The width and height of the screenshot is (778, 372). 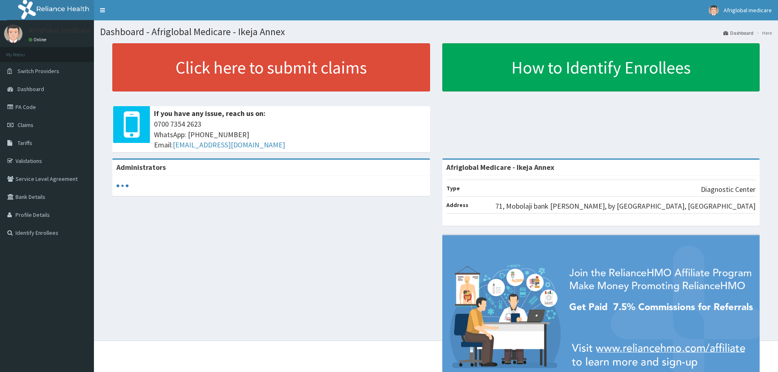 What do you see at coordinates (31, 89) in the screenshot?
I see `span: Dashboard` at bounding box center [31, 89].